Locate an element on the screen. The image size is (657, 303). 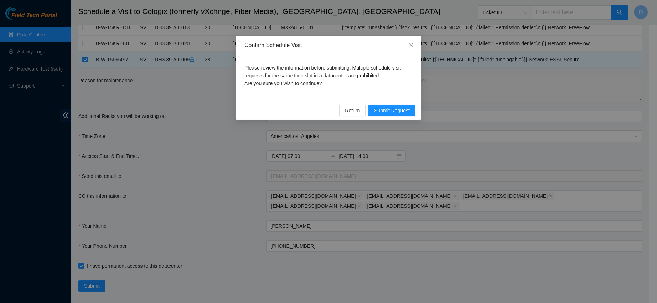
button: Return is located at coordinates (352, 110).